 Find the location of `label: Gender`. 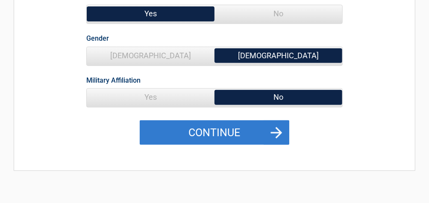

label: Gender is located at coordinates (98, 38).